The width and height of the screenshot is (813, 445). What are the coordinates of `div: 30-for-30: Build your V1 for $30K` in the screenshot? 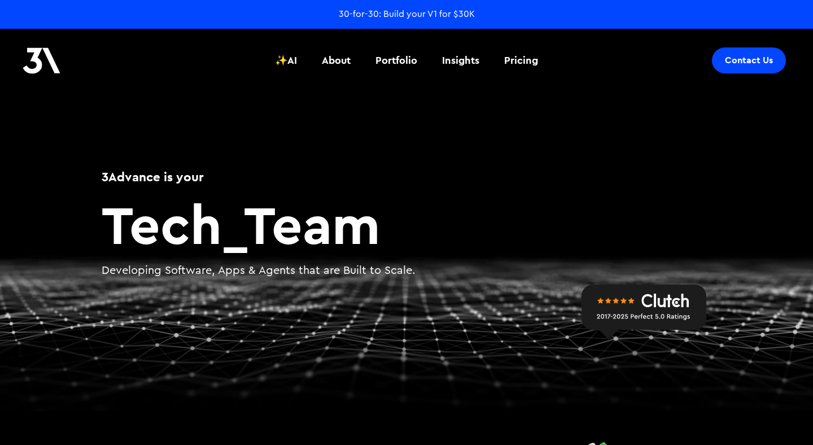 It's located at (407, 14).